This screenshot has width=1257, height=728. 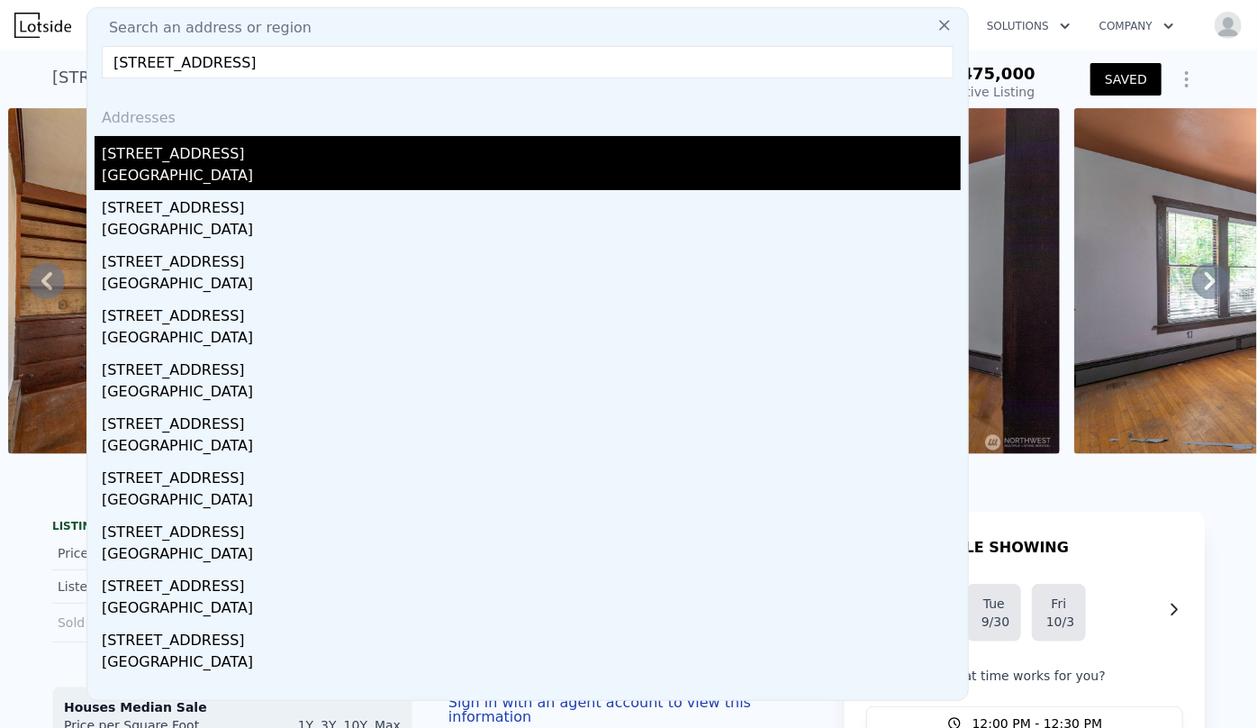 I want to click on div: 10/3, so click(x=1059, y=622).